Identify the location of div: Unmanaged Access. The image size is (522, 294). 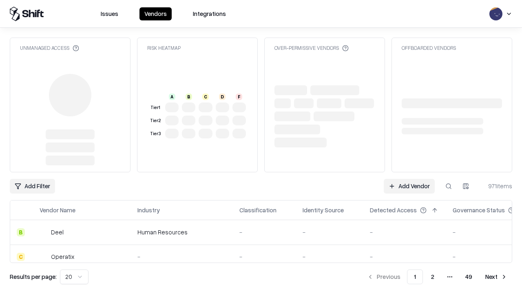
(49, 48).